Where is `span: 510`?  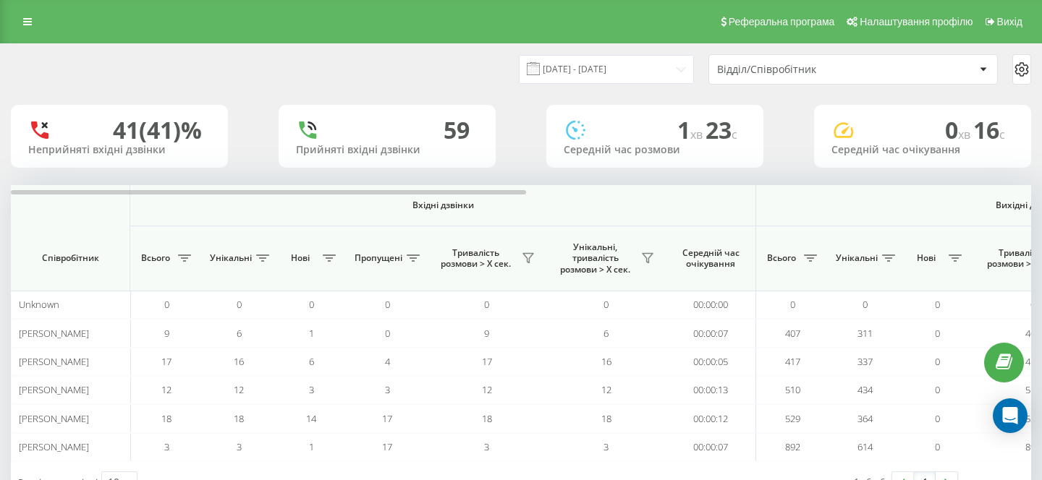 span: 510 is located at coordinates (792, 390).